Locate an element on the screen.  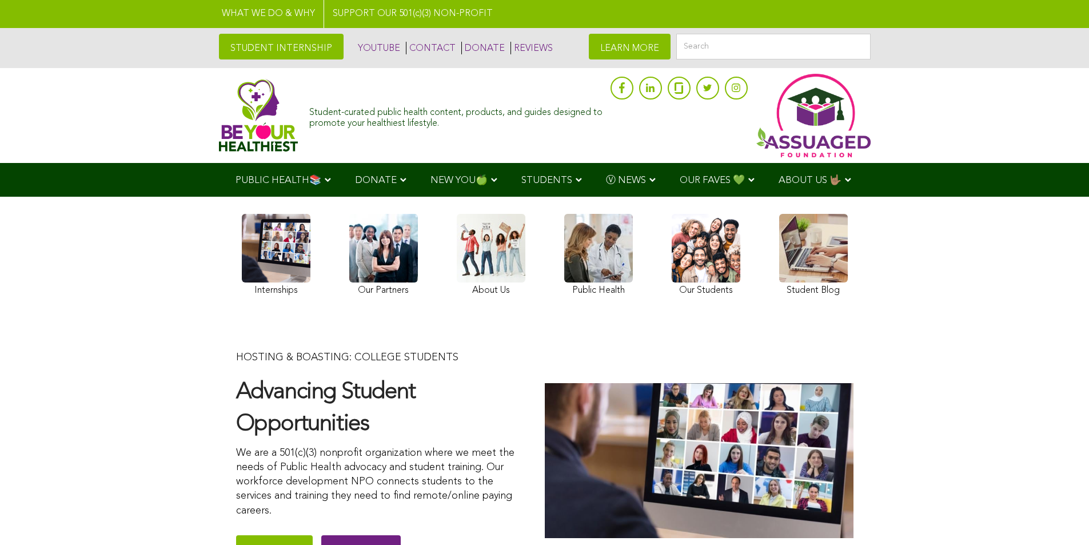
img: glassdoor is located at coordinates (678, 88).